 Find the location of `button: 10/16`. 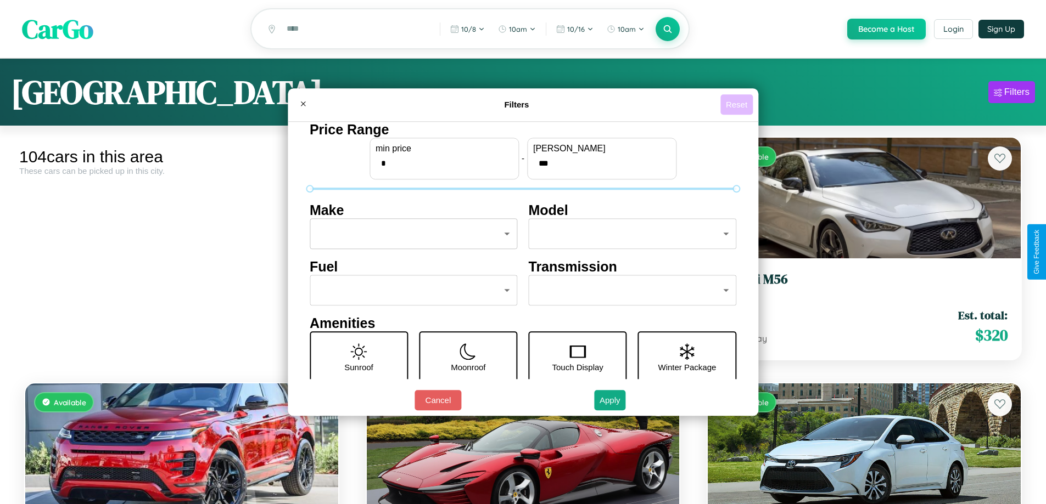

button: 10/16 is located at coordinates (575, 29).